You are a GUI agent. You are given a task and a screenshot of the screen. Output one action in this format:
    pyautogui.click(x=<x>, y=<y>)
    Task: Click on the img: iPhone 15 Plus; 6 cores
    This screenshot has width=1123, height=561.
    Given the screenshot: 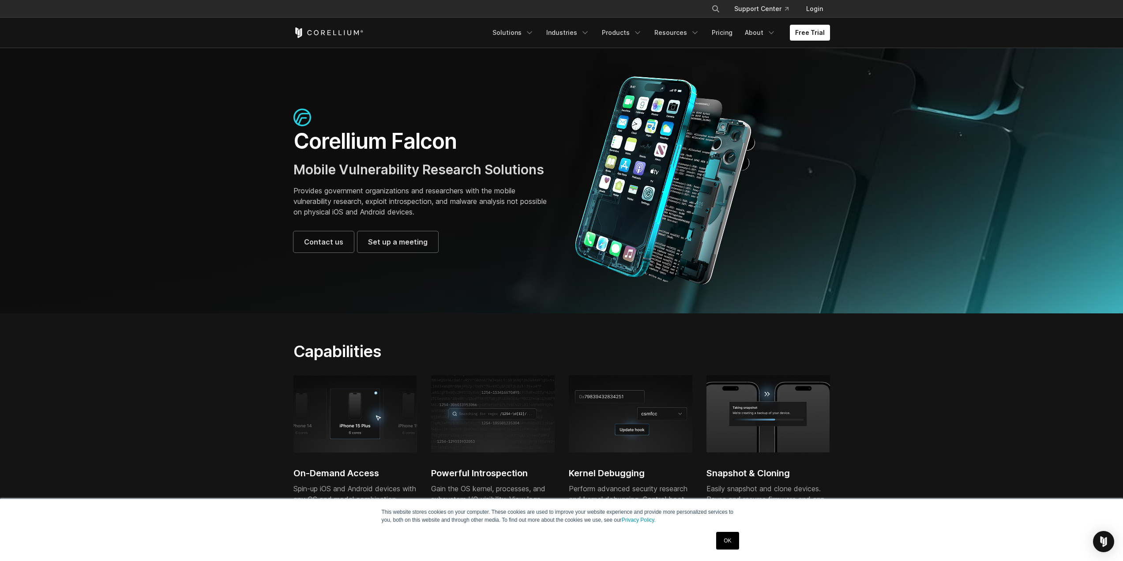 What is the action you would take?
    pyautogui.click(x=355, y=414)
    